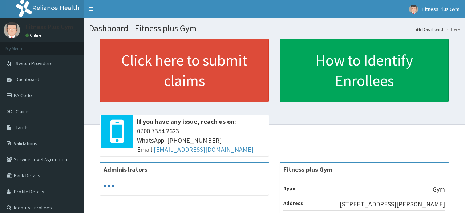 The height and width of the screenshot is (213, 465). Describe the element at coordinates (452, 29) in the screenshot. I see `li: Here` at that location.